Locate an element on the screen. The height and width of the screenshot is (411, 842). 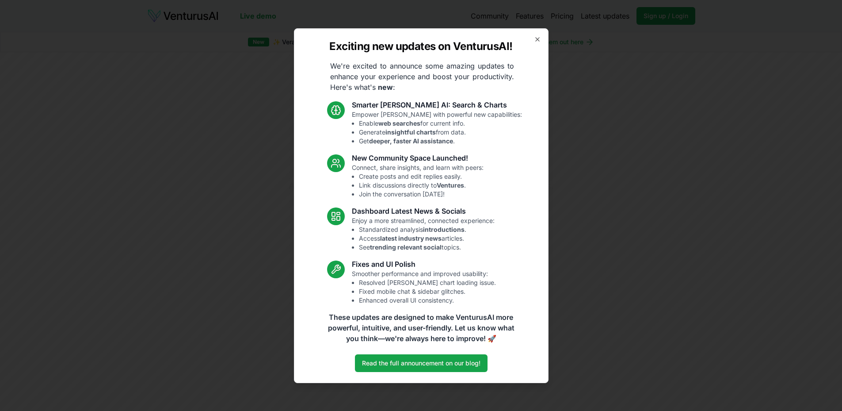
strong: web searches is located at coordinates (399, 123).